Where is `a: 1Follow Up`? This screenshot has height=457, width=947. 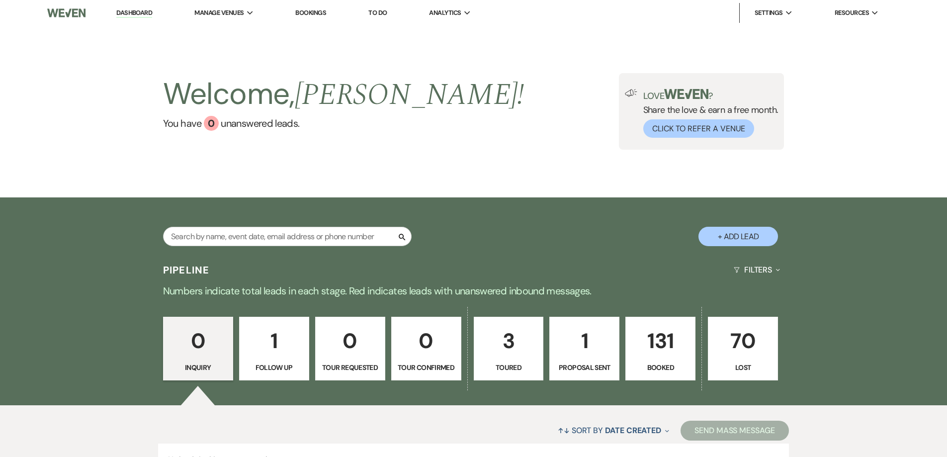 a: 1Follow Up is located at coordinates (274, 349).